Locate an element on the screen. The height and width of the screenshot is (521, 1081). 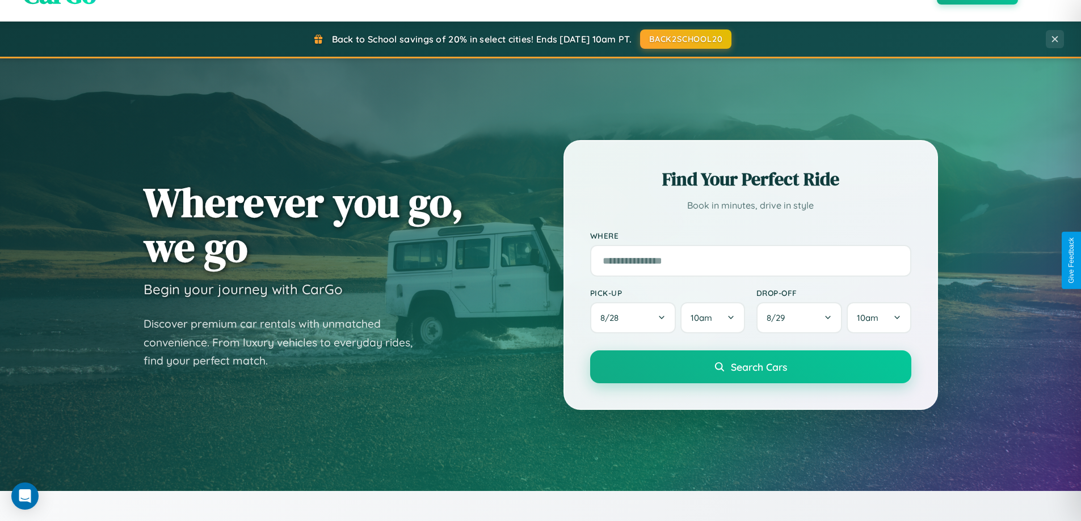
label: Drop-off is located at coordinates (833, 293).